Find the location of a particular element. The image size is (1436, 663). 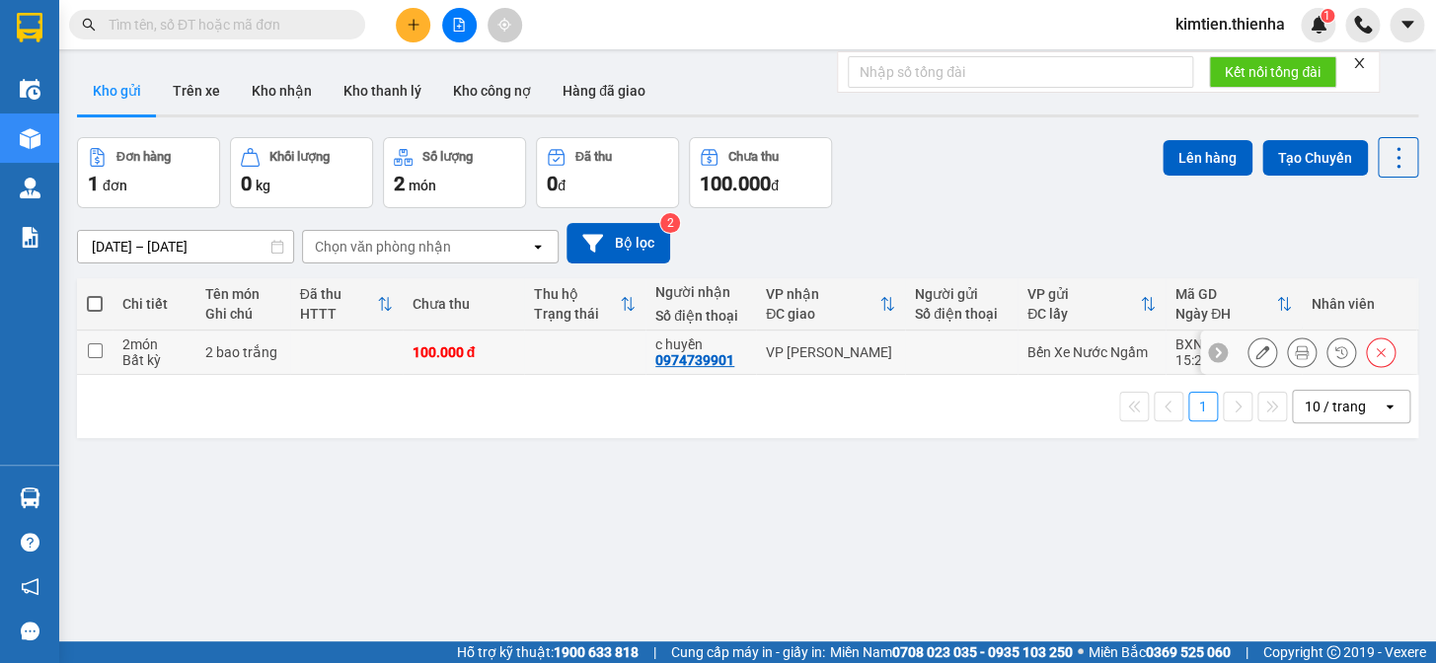

input: Tìm tên, số ĐT hoặc mã đơn is located at coordinates (225, 25).